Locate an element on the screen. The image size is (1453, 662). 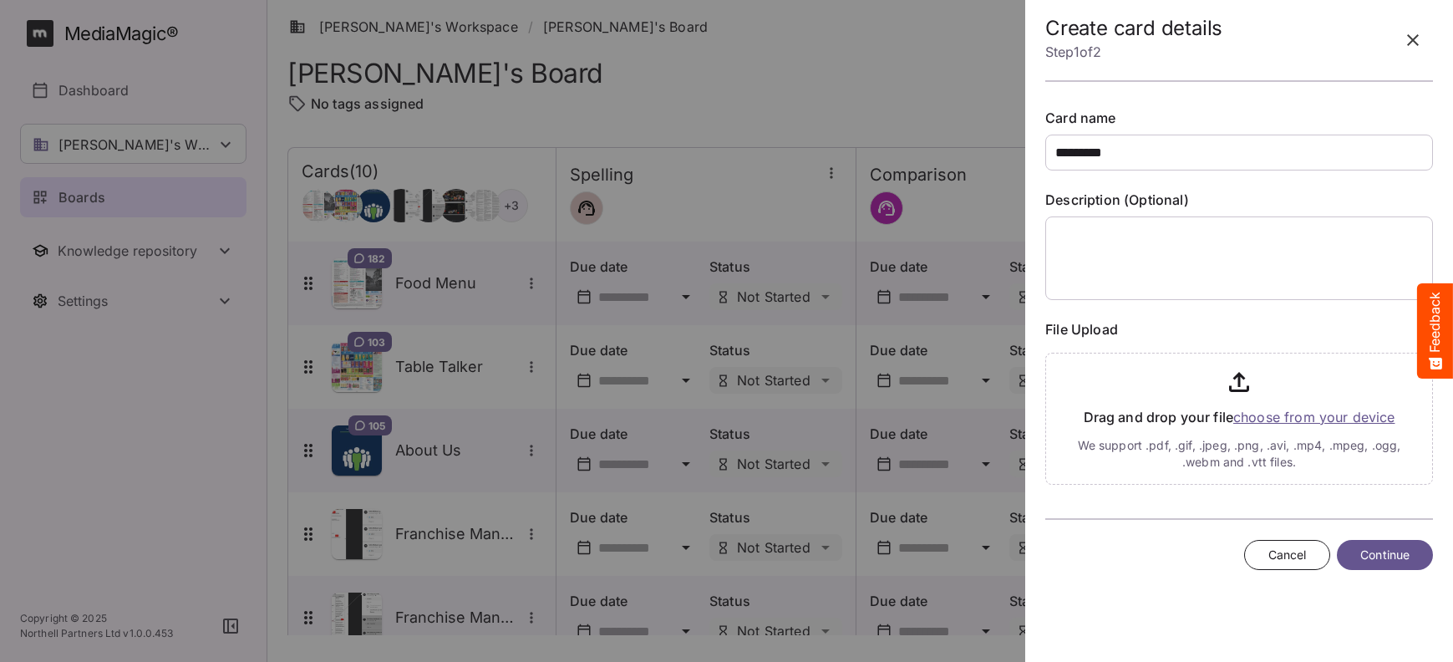
p: Step 1 of 2 is located at coordinates (1134, 52).